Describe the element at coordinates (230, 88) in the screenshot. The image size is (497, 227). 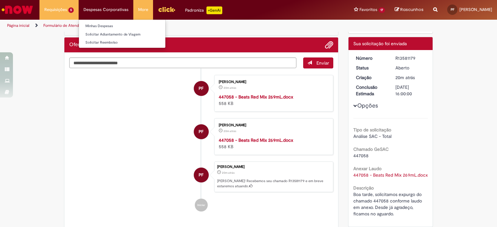
I see `time: 30/09/2025 12:07:41` at that location.